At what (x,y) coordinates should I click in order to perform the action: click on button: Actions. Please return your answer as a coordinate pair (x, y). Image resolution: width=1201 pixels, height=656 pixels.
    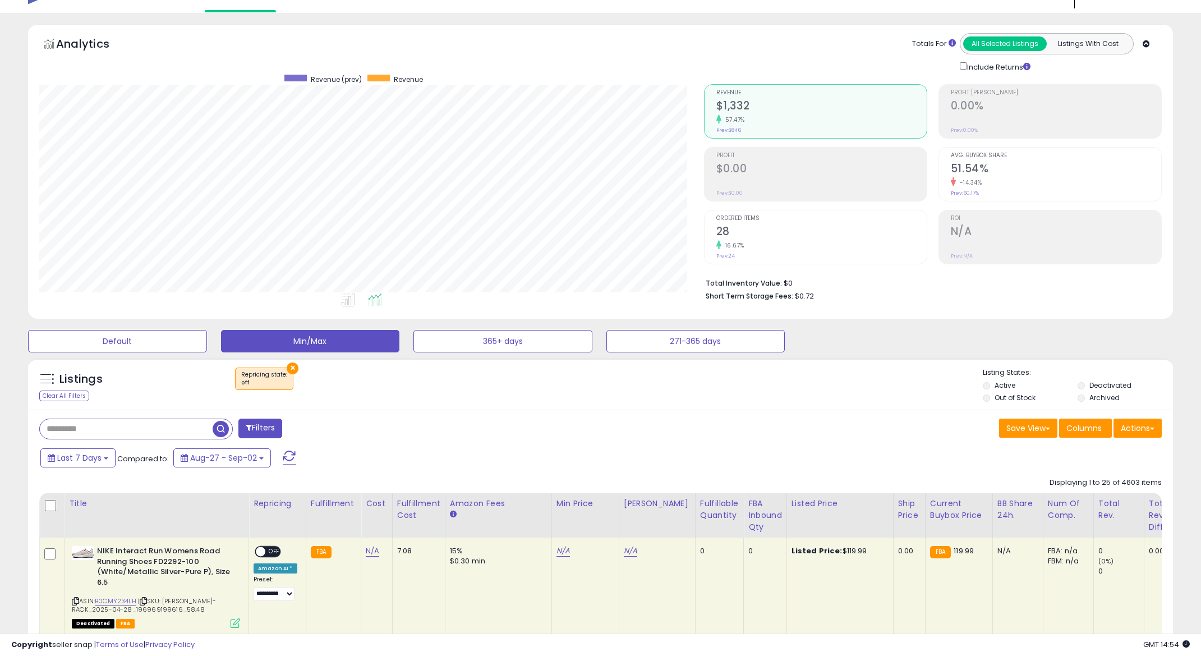
    Looking at the image, I should click on (1137, 428).